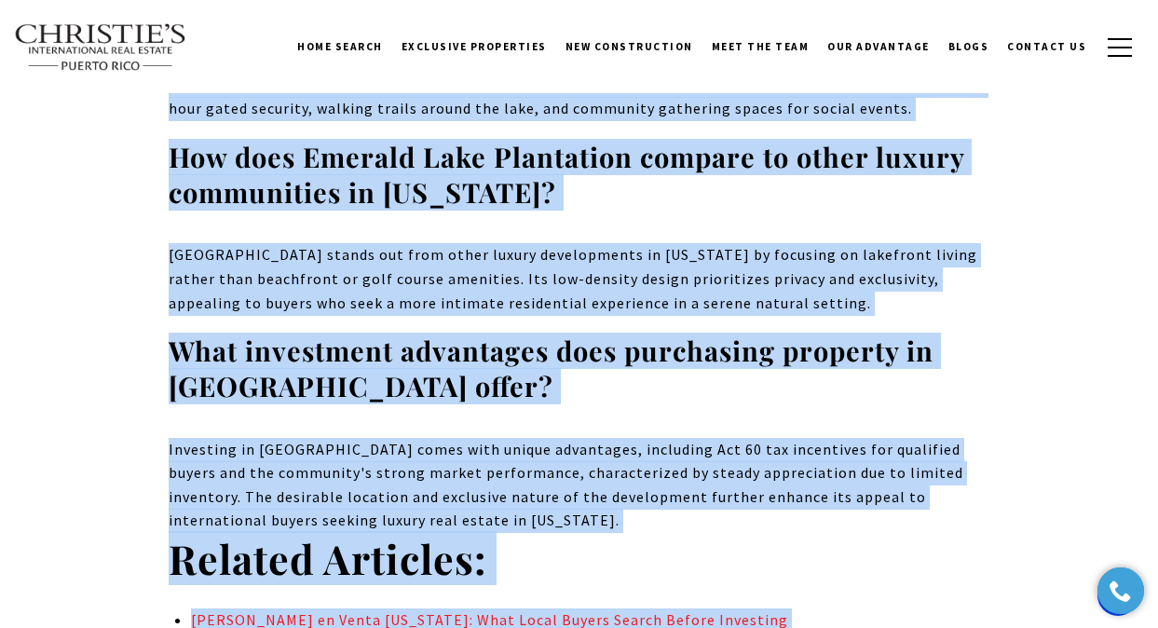 Image resolution: width=1158 pixels, height=628 pixels. Describe the element at coordinates (1120, 48) in the screenshot. I see `button: button` at that location.